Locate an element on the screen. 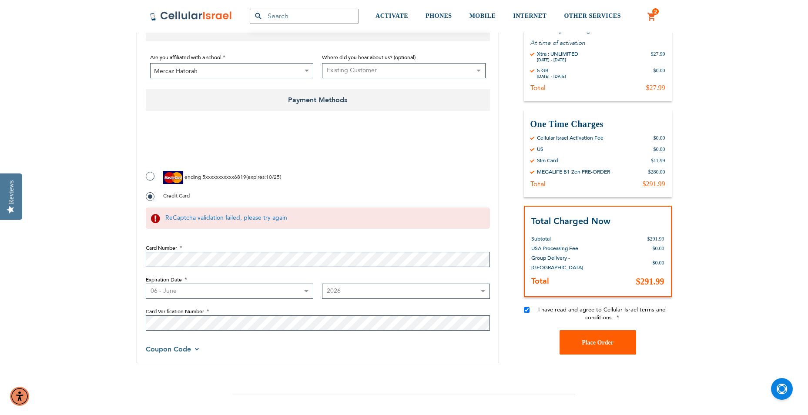 Image resolution: width=808 pixels, height=415 pixels. p: At time of activation is located at coordinates (598, 42).